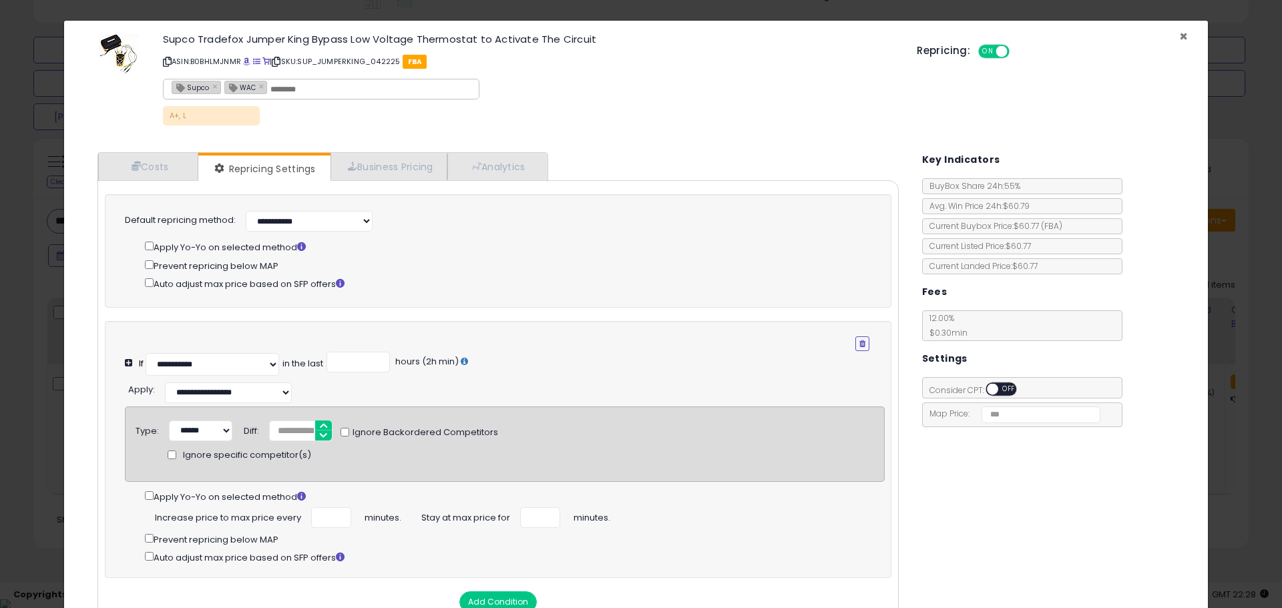 The image size is (1282, 608). What do you see at coordinates (190, 87) in the screenshot?
I see `span: Supco` at bounding box center [190, 87].